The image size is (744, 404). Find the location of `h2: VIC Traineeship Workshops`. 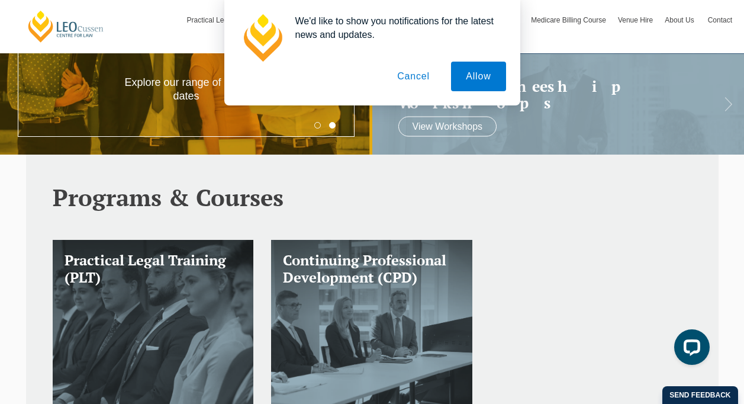

h2: VIC Traineeship Workshops is located at coordinates (546, 94).